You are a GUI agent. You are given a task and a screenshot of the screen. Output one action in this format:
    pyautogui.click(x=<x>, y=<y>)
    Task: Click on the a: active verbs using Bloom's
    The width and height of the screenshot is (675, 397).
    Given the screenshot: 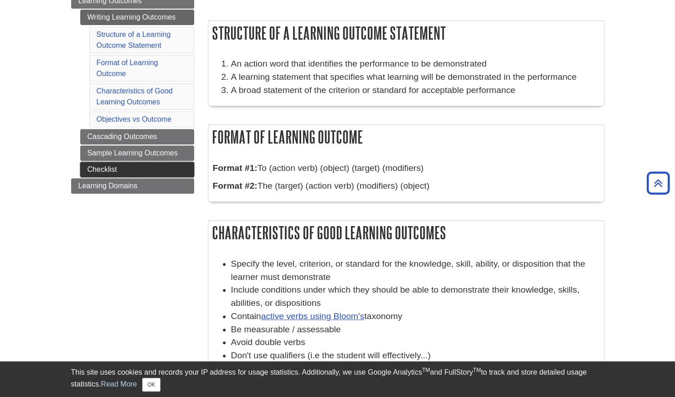 What is the action you would take?
    pyautogui.click(x=313, y=316)
    